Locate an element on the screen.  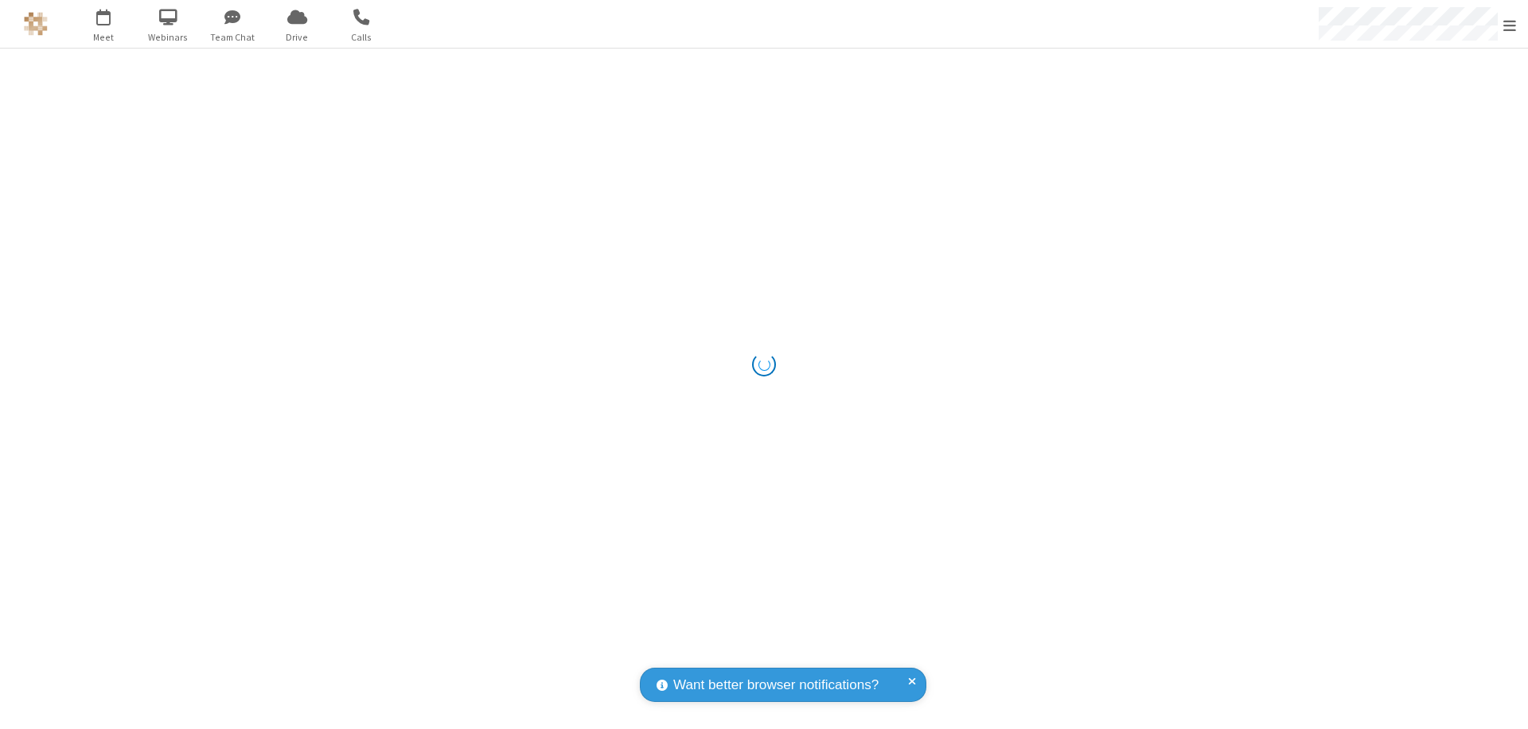
span: Webinars is located at coordinates (168, 37).